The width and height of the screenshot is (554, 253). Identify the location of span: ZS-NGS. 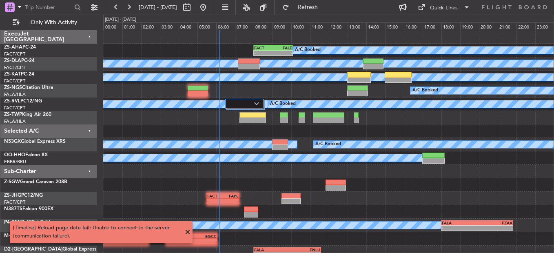
(13, 88).